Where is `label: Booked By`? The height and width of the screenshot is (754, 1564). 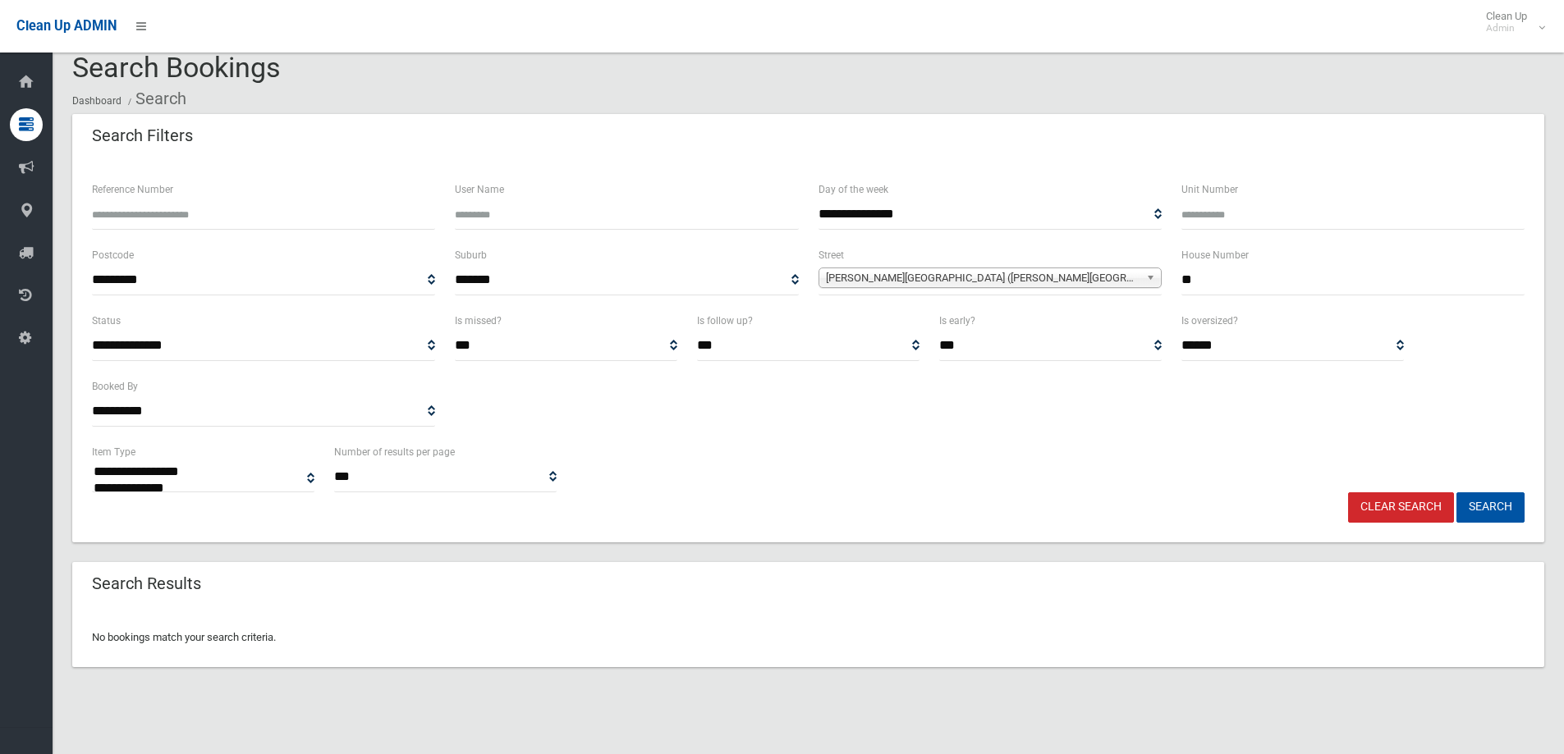
label: Booked By is located at coordinates (115, 387).